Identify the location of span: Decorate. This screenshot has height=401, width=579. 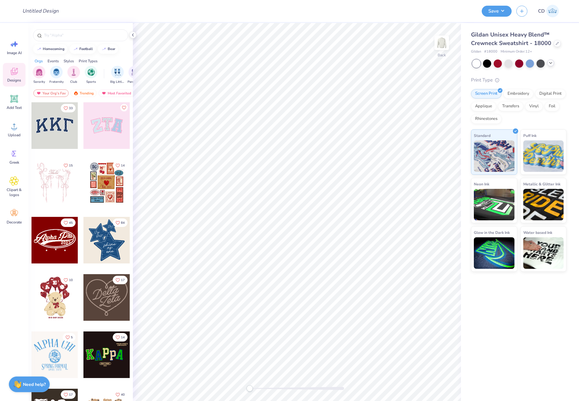
(14, 222).